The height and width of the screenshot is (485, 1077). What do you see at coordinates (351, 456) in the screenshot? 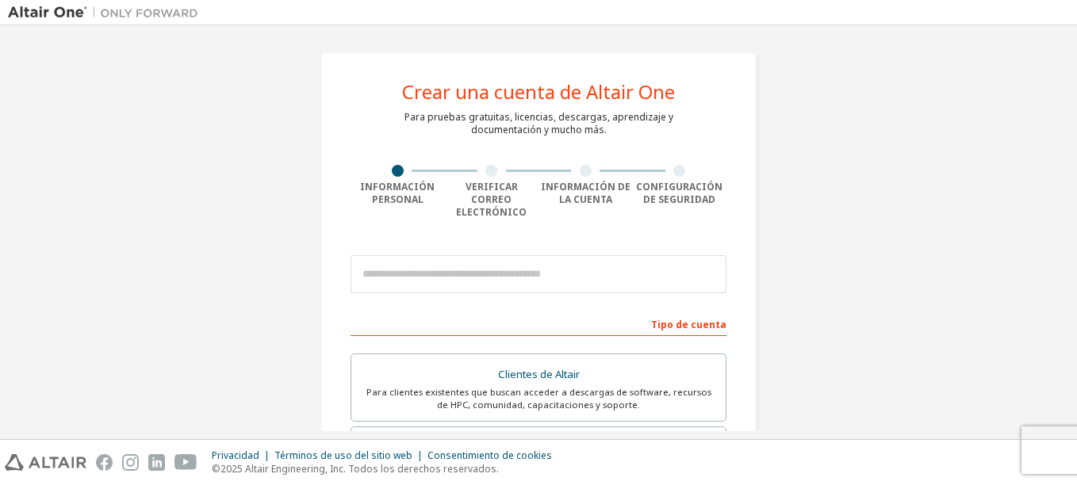
I see `div: Términos de uso del sitio web` at bounding box center [351, 456].